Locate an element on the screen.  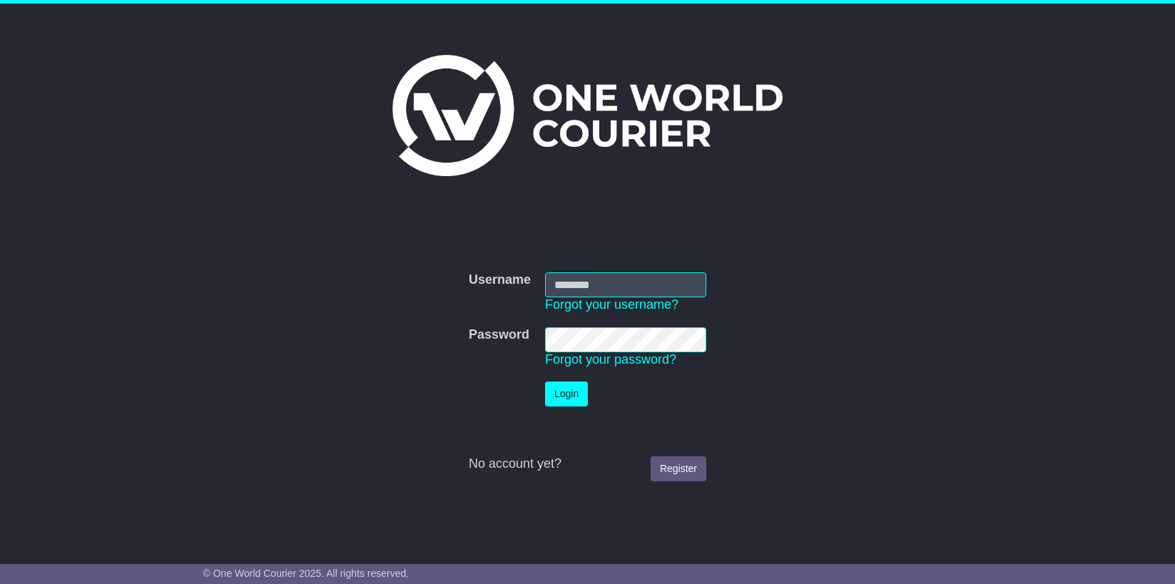
div: No account yet? is located at coordinates (587, 465).